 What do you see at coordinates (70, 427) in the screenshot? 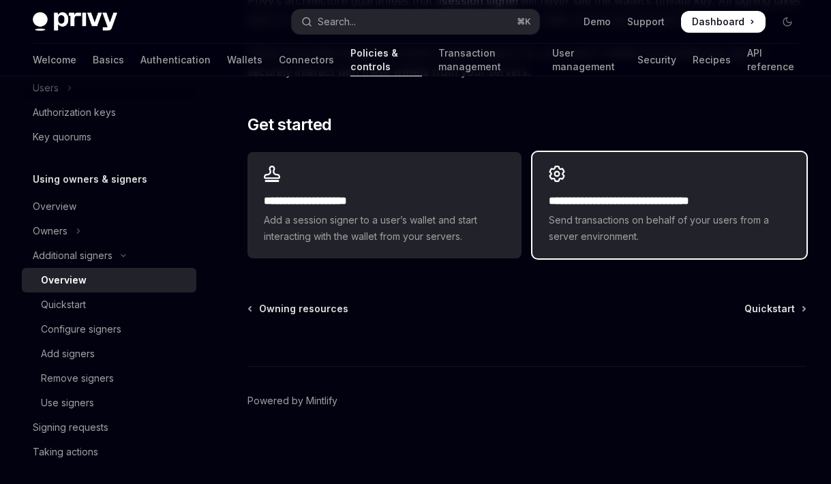
I see `div: Signing requests` at bounding box center [70, 427].